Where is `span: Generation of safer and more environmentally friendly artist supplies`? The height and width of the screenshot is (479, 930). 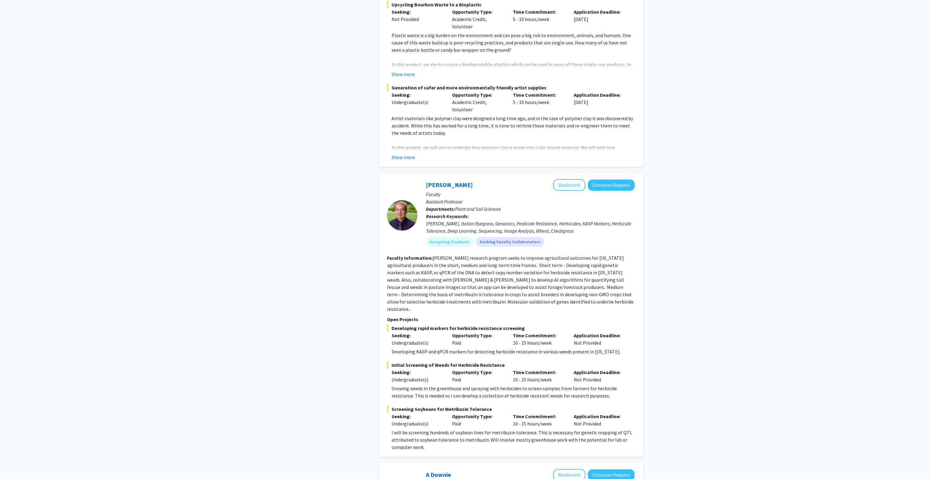
span: Generation of safer and more environmentally friendly artist supplies is located at coordinates (511, 88).